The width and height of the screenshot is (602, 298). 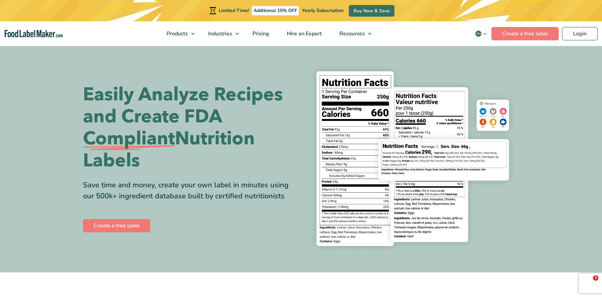 What do you see at coordinates (129, 138) in the screenshot?
I see `span: Compliant` at bounding box center [129, 138].